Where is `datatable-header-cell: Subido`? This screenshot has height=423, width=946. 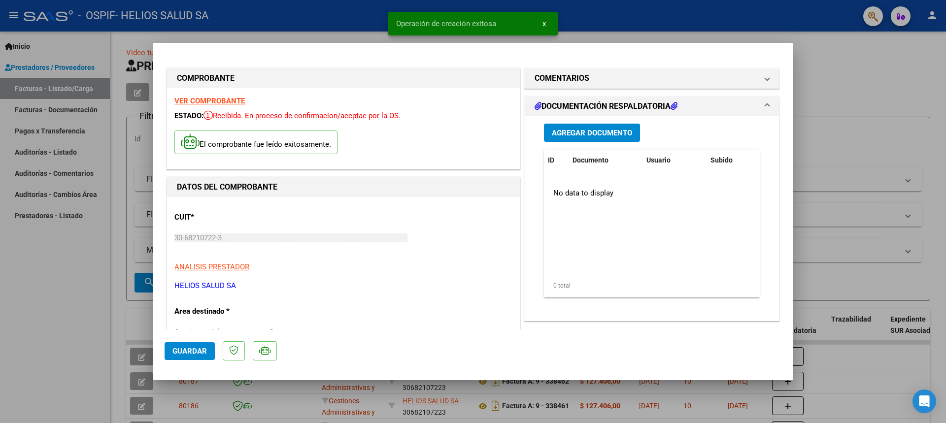
datatable-header-cell: Subido is located at coordinates (731, 160).